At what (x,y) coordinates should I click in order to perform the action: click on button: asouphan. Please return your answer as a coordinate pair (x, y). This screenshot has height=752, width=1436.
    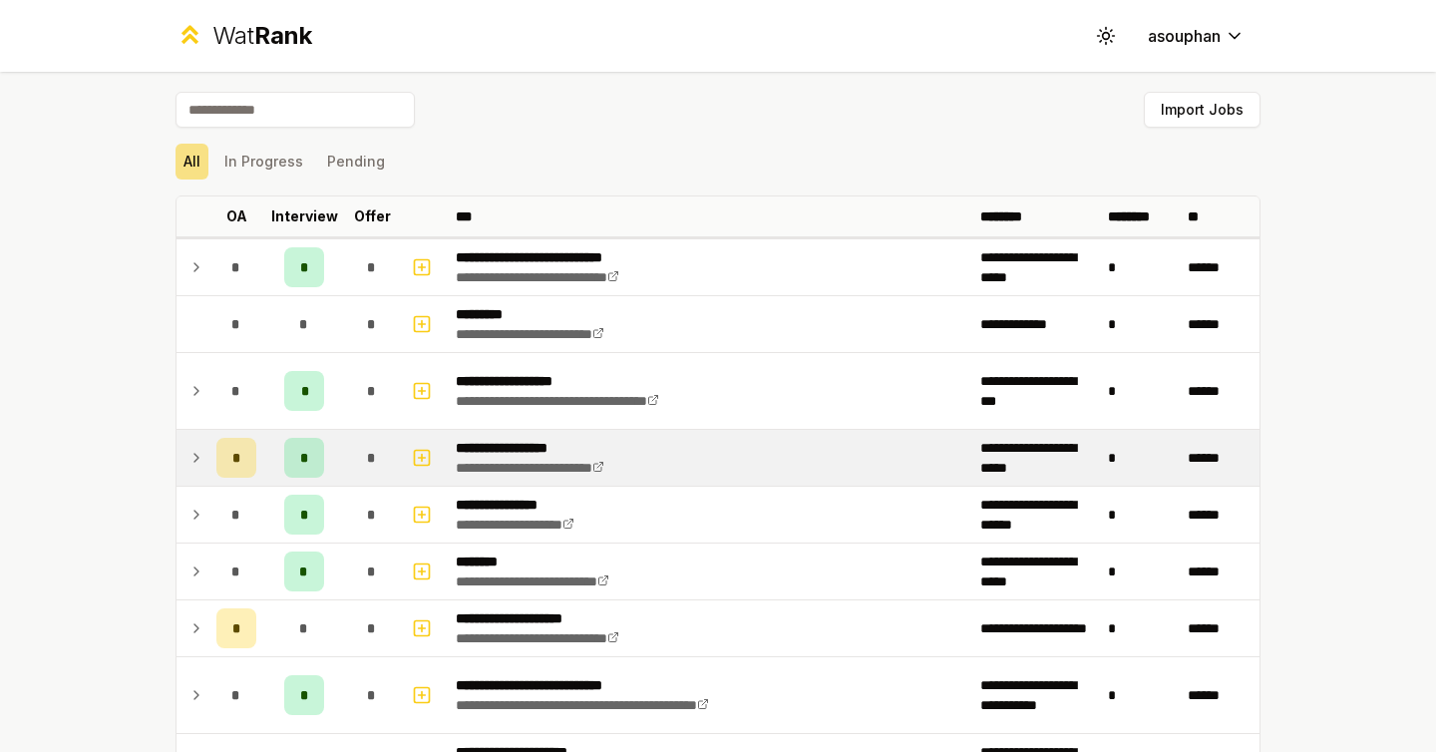
    Looking at the image, I should click on (1196, 36).